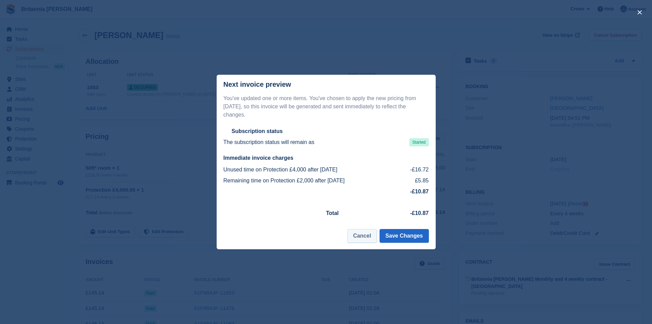  What do you see at coordinates (362, 236) in the screenshot?
I see `button: Cancel` at bounding box center [362, 236].